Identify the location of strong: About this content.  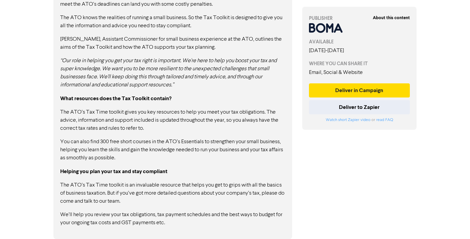
(391, 18).